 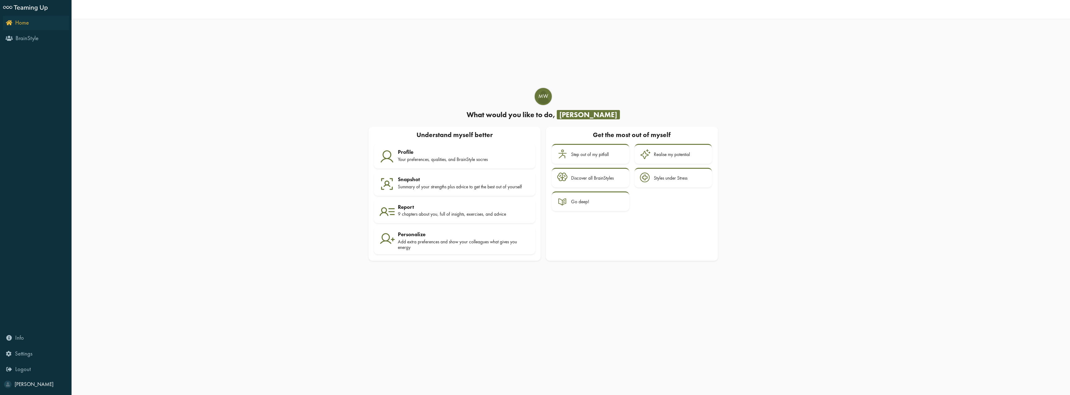 I want to click on div: Step out of my pitfall, so click(x=590, y=155).